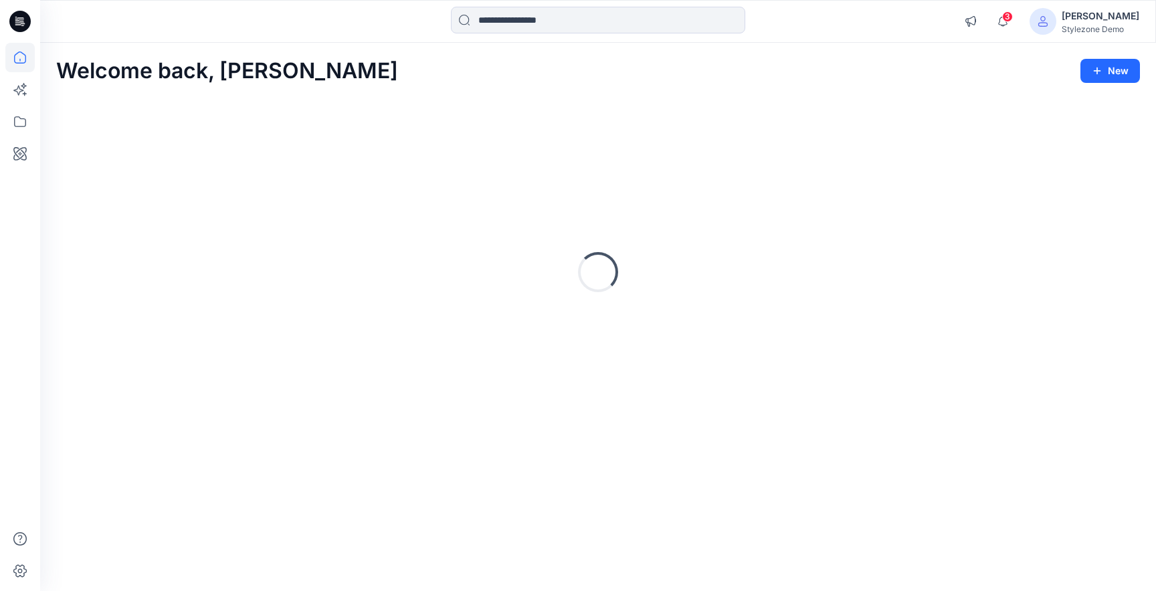  Describe the element at coordinates (1100, 29) in the screenshot. I see `div: Stylezone Demo` at that location.